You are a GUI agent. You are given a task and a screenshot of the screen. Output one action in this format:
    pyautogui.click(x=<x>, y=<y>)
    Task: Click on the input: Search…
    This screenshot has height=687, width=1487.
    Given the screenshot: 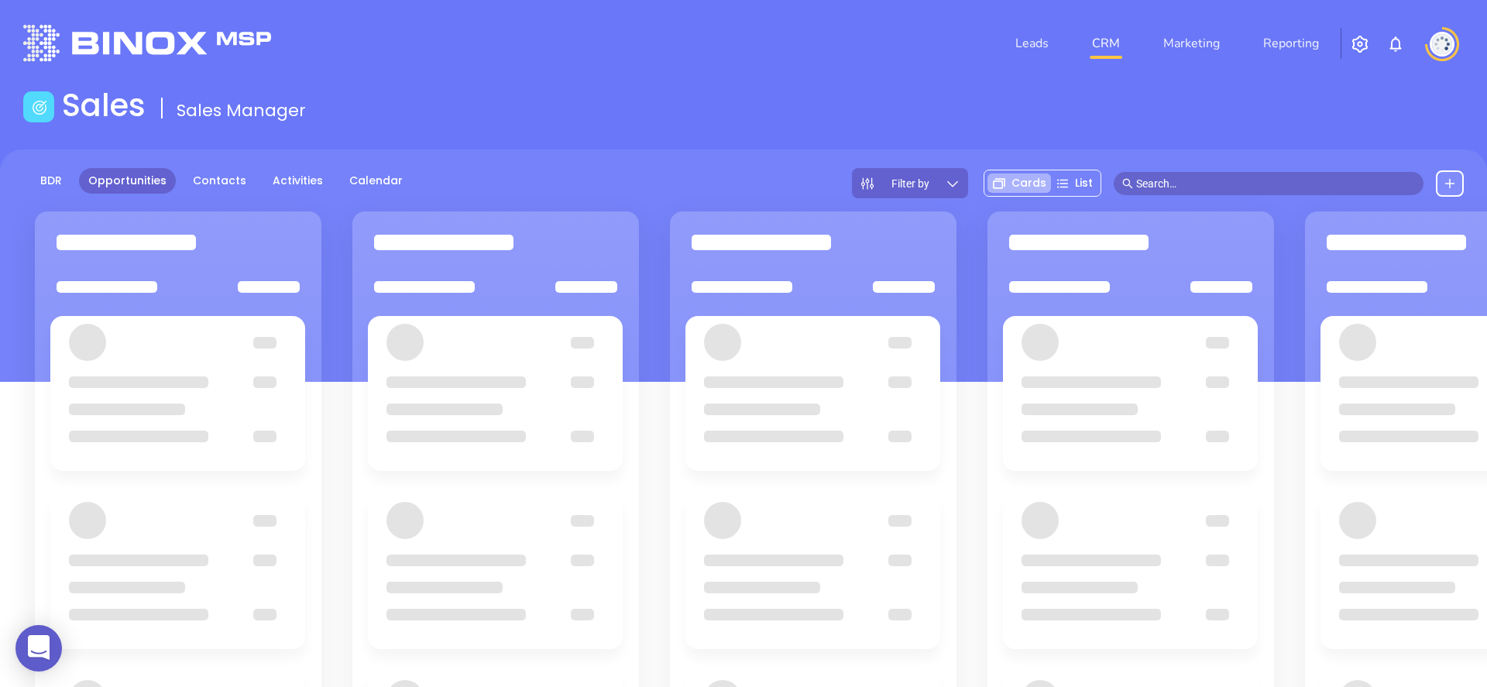 What is the action you would take?
    pyautogui.click(x=1276, y=184)
    